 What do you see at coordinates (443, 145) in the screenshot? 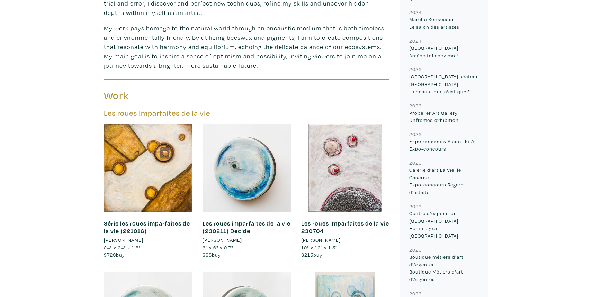
I see `p: Expo-concours Blainville-Art Expo-concours` at bounding box center [443, 145].